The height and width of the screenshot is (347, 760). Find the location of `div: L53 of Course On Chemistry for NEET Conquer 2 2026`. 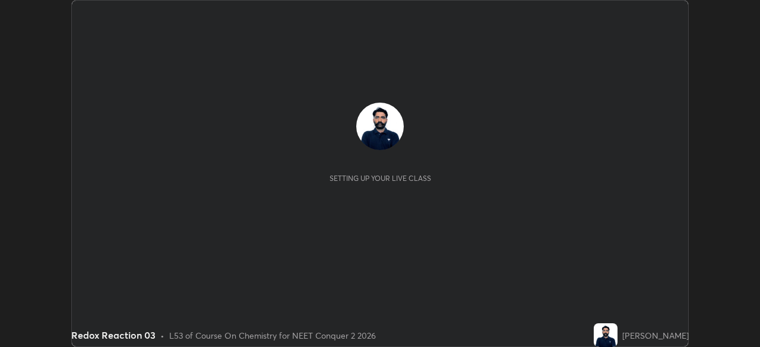

div: L53 of Course On Chemistry for NEET Conquer 2 2026 is located at coordinates (272, 335).